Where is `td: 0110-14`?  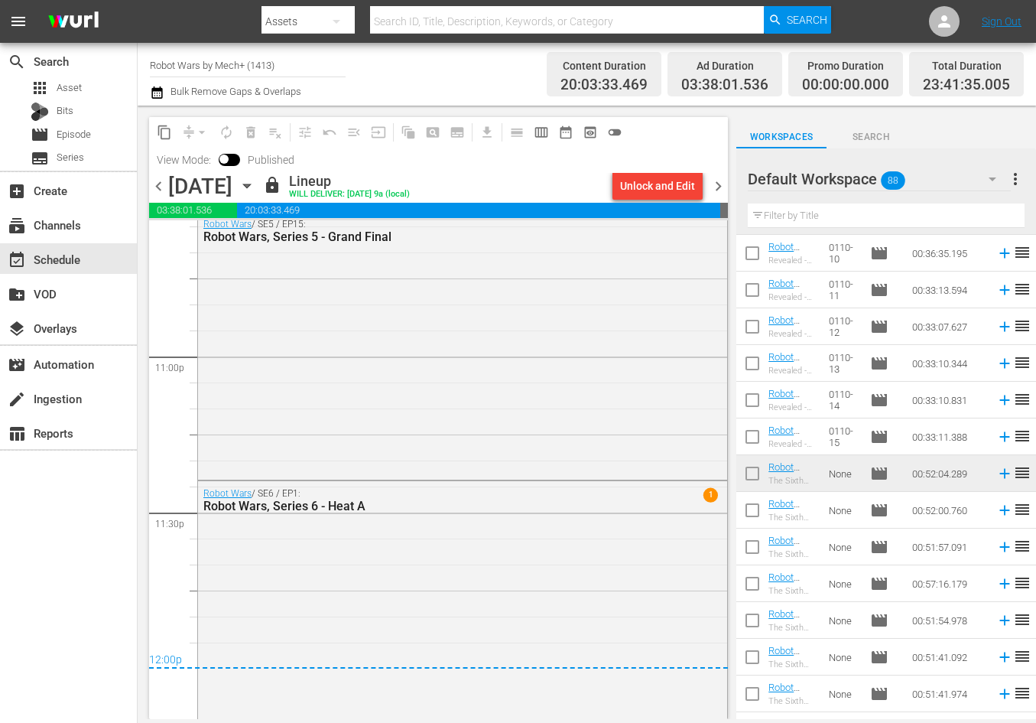
td: 0110-14 is located at coordinates (843, 400).